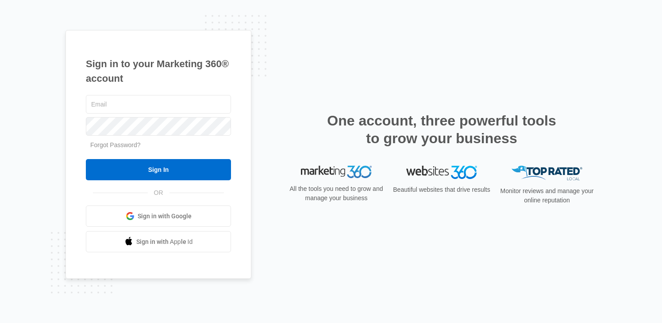  What do you see at coordinates (158, 216) in the screenshot?
I see `a: Sign in with Google` at bounding box center [158, 216].